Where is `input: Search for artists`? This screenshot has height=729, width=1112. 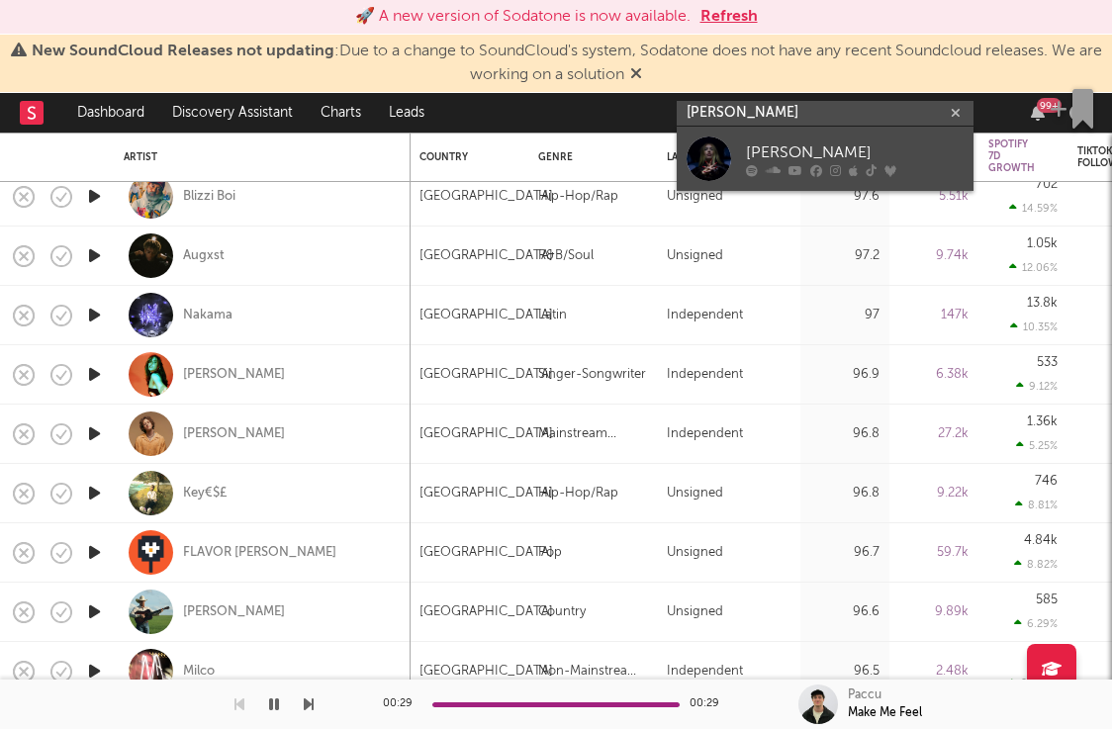 input: Search for artists is located at coordinates (825, 113).